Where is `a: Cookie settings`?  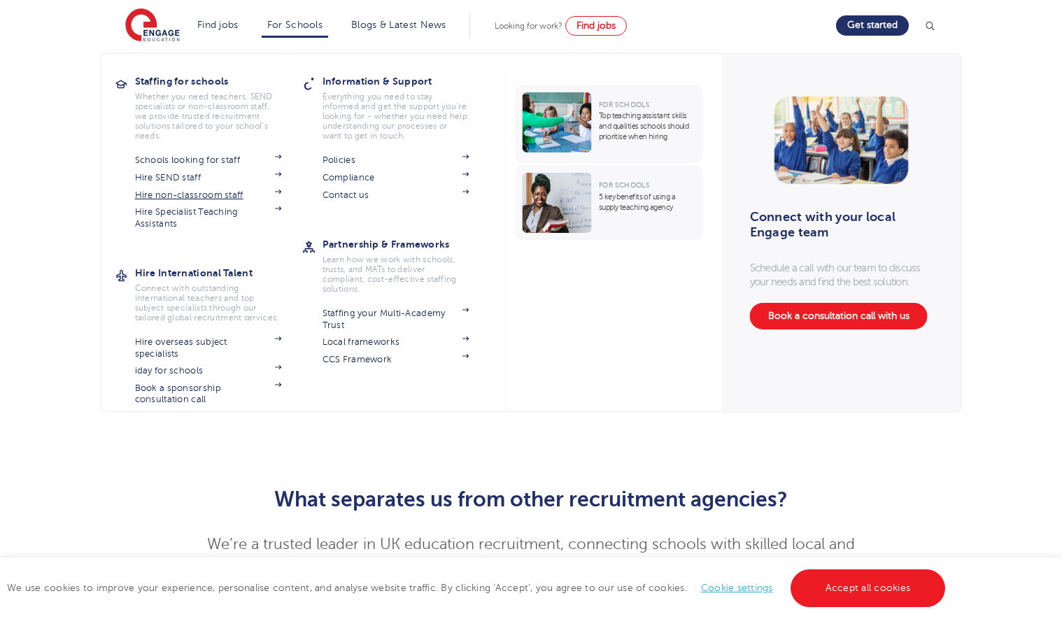
a: Cookie settings is located at coordinates (737, 588).